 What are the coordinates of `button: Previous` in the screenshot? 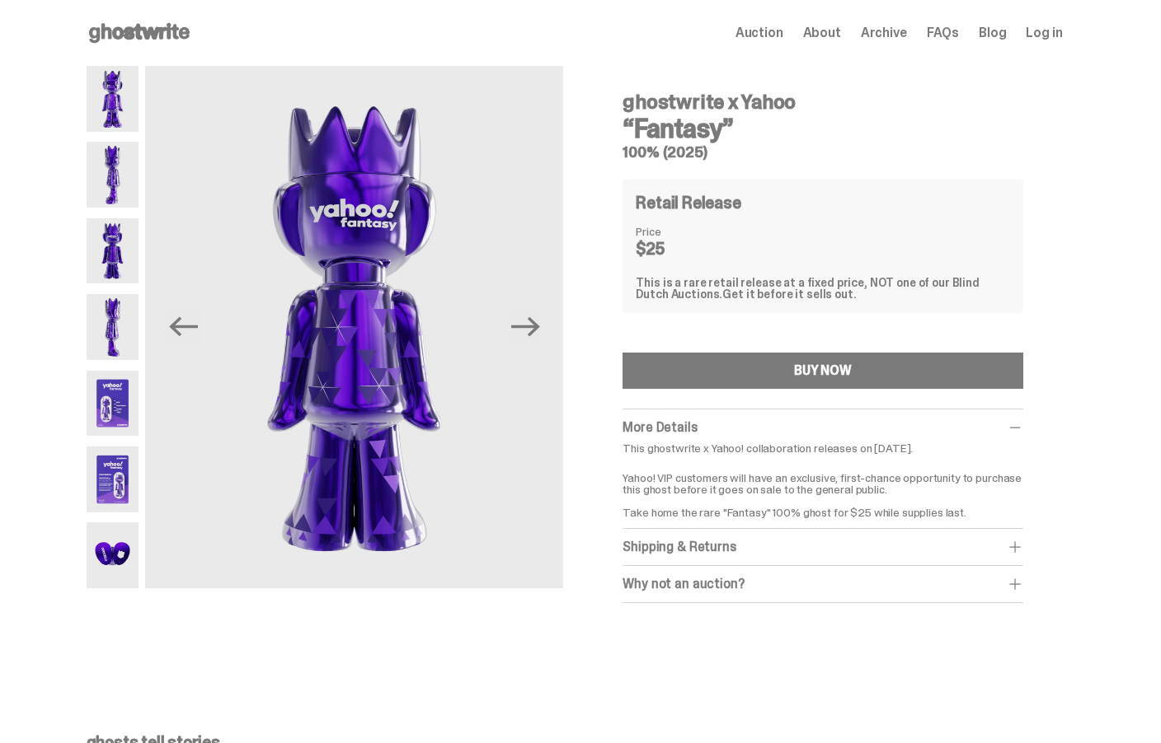 It's located at (183, 327).